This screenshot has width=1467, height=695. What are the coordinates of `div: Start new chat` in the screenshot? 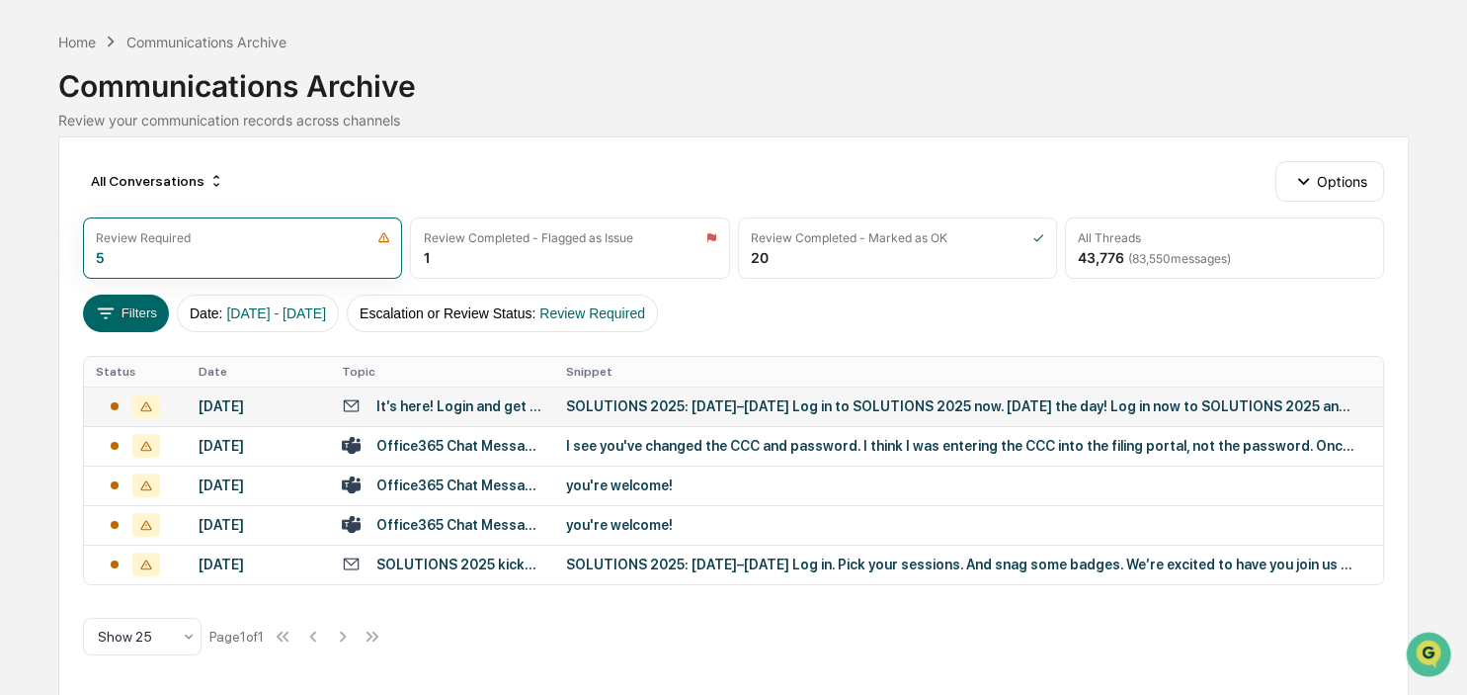 It's located at (196, 161).